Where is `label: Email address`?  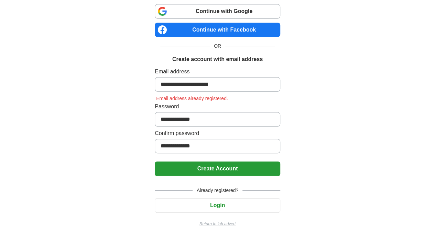
label: Email address is located at coordinates (217, 72).